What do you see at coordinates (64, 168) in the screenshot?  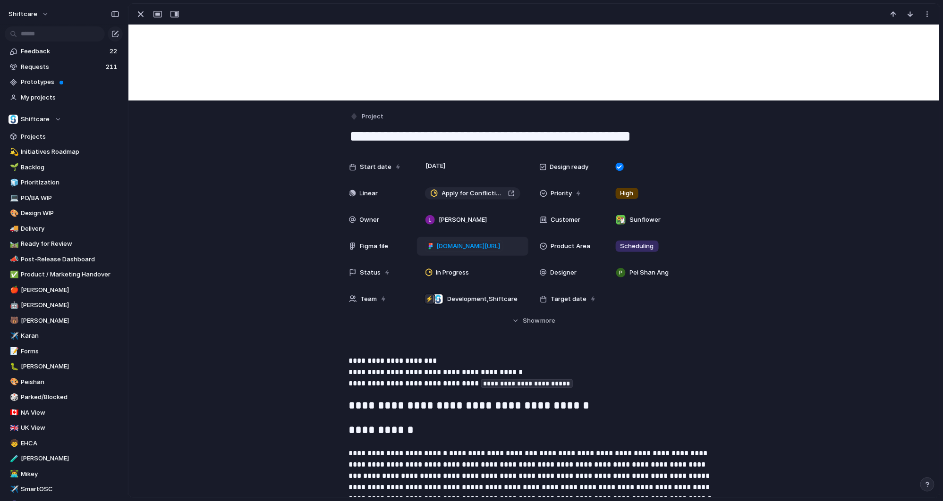 I see `div: 🌱Backlog` at bounding box center [64, 168].